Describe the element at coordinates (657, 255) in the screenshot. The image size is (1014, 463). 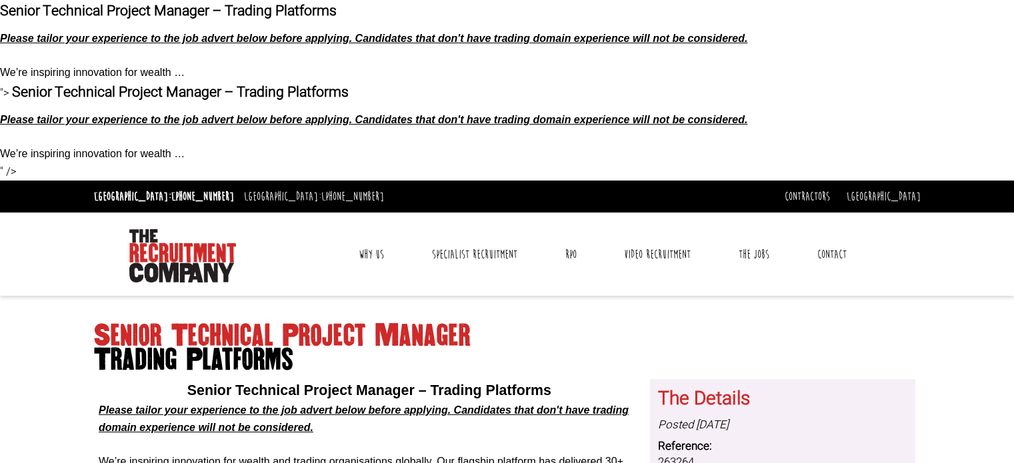
I see `a: Video Recruitment` at that location.